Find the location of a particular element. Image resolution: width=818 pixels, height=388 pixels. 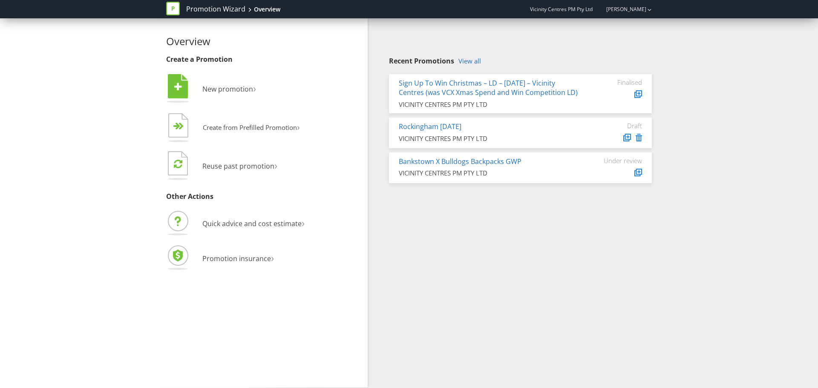

span: Vicinity Centres PM Pty Ltd is located at coordinates (561, 9).